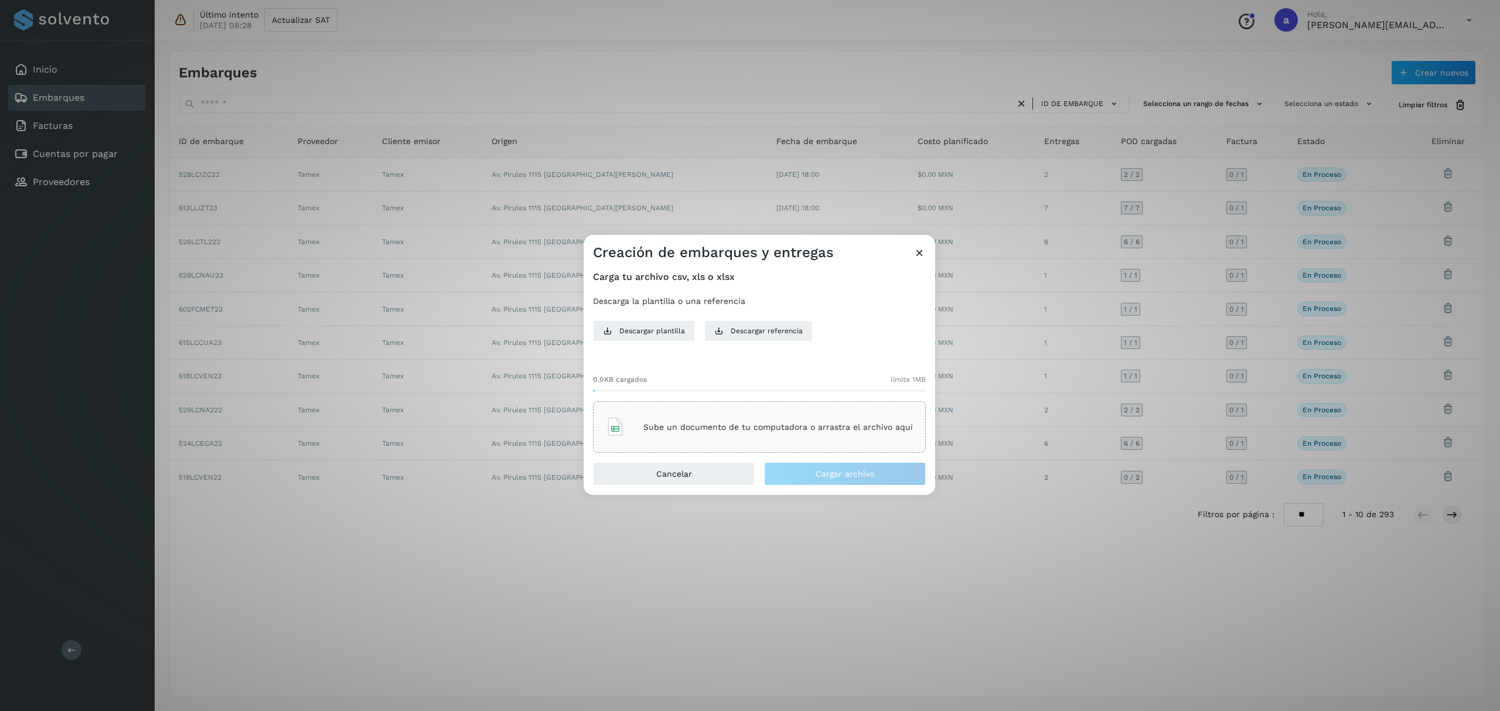 The width and height of the screenshot is (1500, 711). Describe the element at coordinates (713, 253) in the screenshot. I see `h3: Creación de embarques y entregas` at that location.